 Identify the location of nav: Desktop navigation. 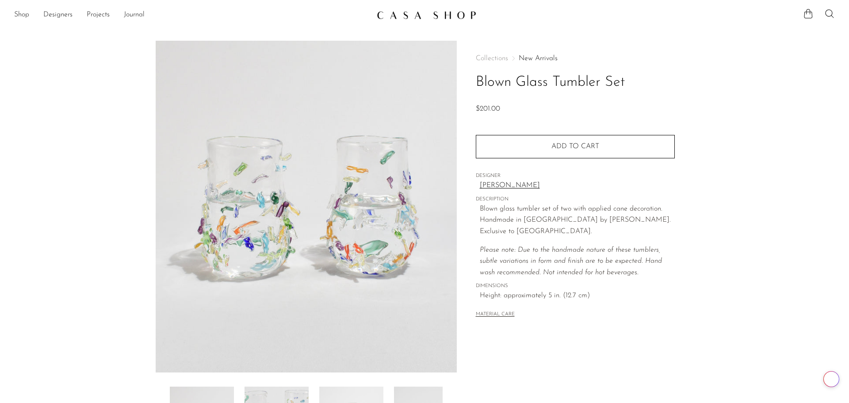
(192, 15).